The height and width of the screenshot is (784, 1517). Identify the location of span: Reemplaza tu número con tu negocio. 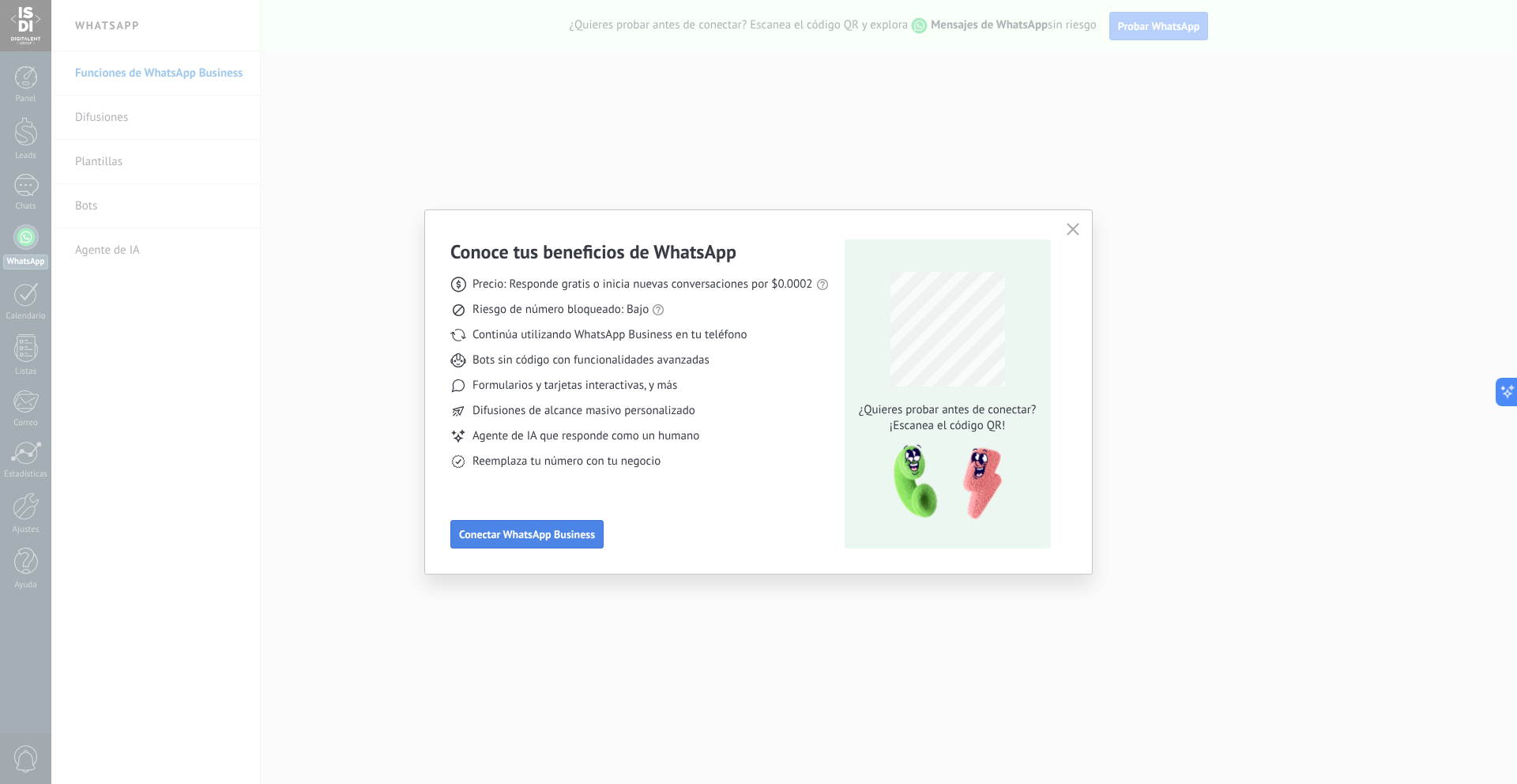
(567, 461).